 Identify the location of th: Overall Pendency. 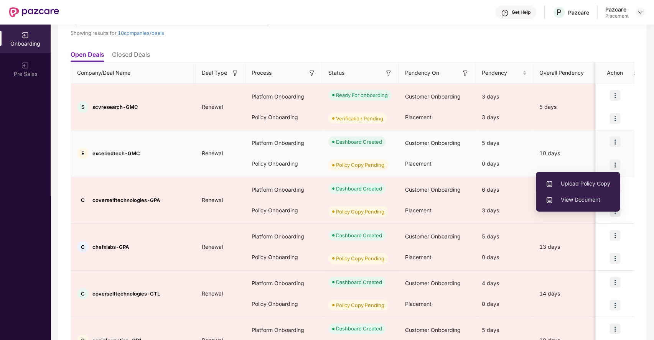
(566, 73).